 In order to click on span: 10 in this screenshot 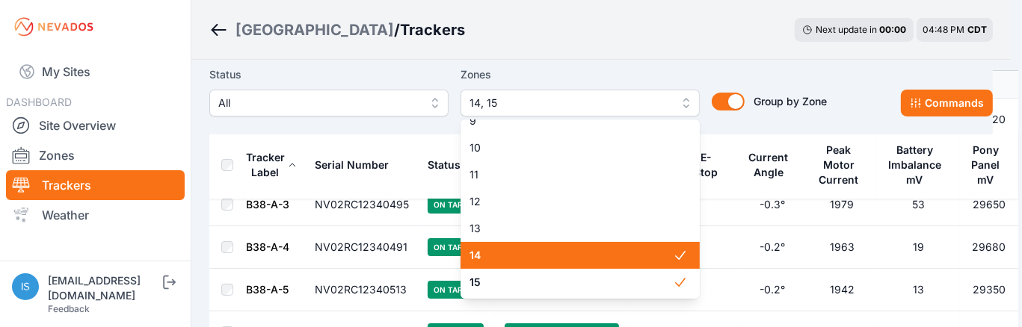, I will do `click(571, 148)`.